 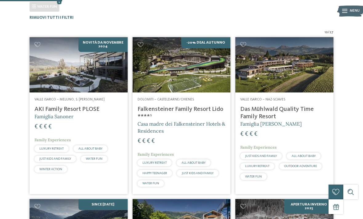 What do you see at coordinates (51, 18) in the screenshot?
I see `span: Rimuovi tutti i filtri` at bounding box center [51, 18].